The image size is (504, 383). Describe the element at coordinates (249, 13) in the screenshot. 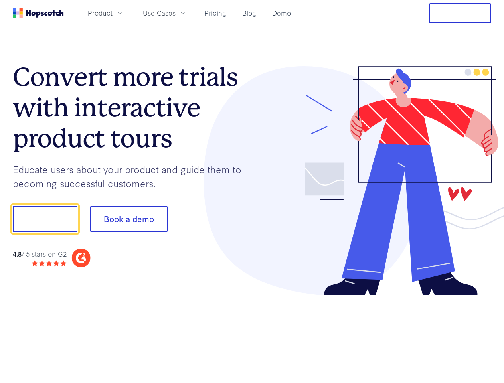

I see `a: Blog` at that location.